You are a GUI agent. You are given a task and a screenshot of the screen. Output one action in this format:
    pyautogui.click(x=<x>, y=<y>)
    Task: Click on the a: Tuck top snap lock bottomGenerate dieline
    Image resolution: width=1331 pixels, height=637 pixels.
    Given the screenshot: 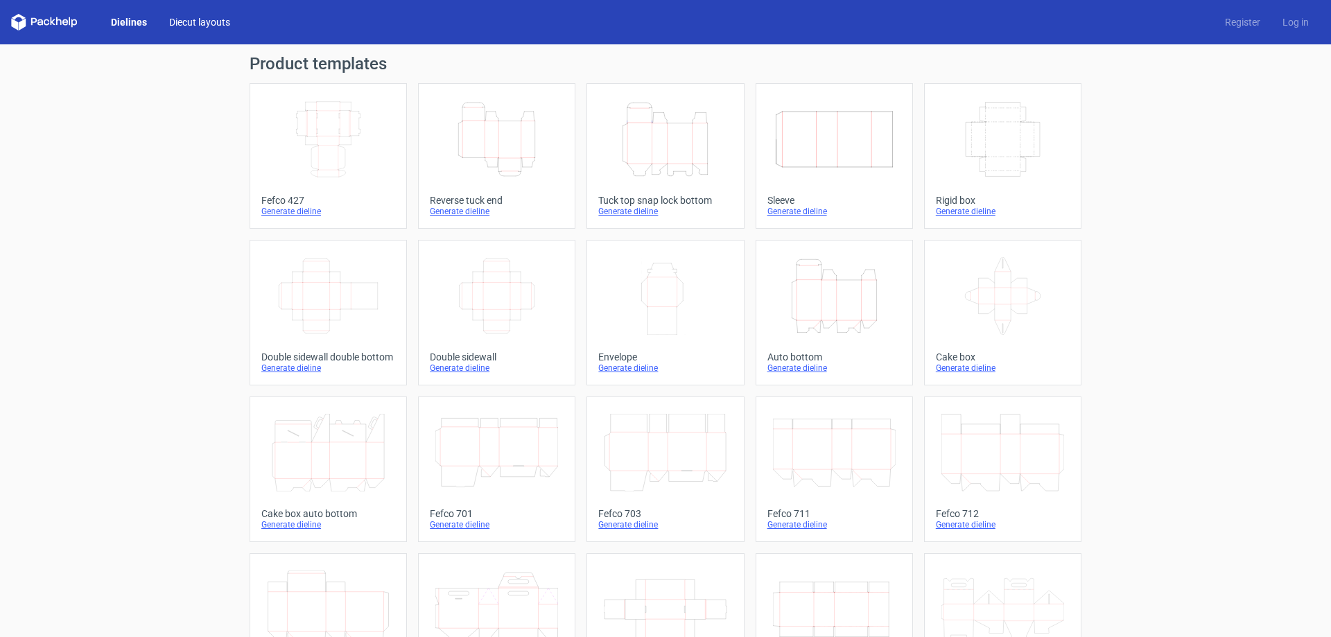 What is the action you would take?
    pyautogui.click(x=665, y=156)
    